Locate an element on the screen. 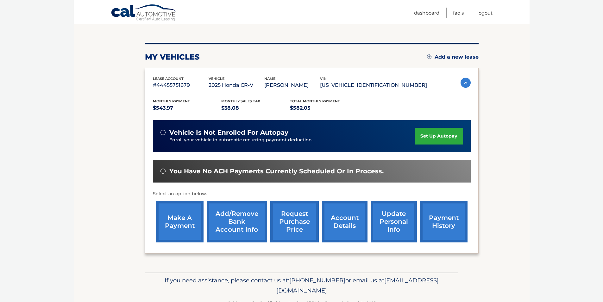 The height and width of the screenshot is (302, 603). p: If you need assistance, please contact us at: or email us at is located at coordinates (302, 285).